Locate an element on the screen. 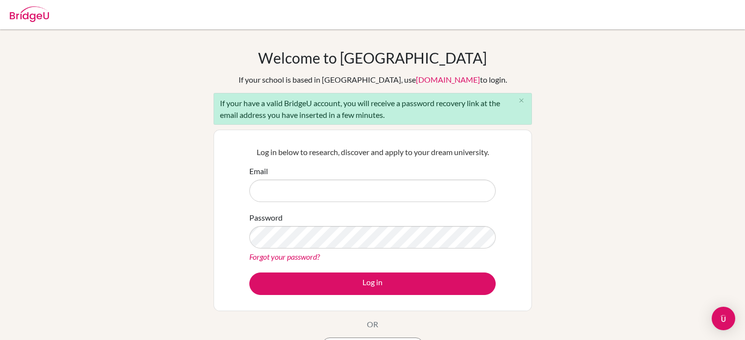 Image resolution: width=745 pixels, height=340 pixels. i: close is located at coordinates (521, 100).